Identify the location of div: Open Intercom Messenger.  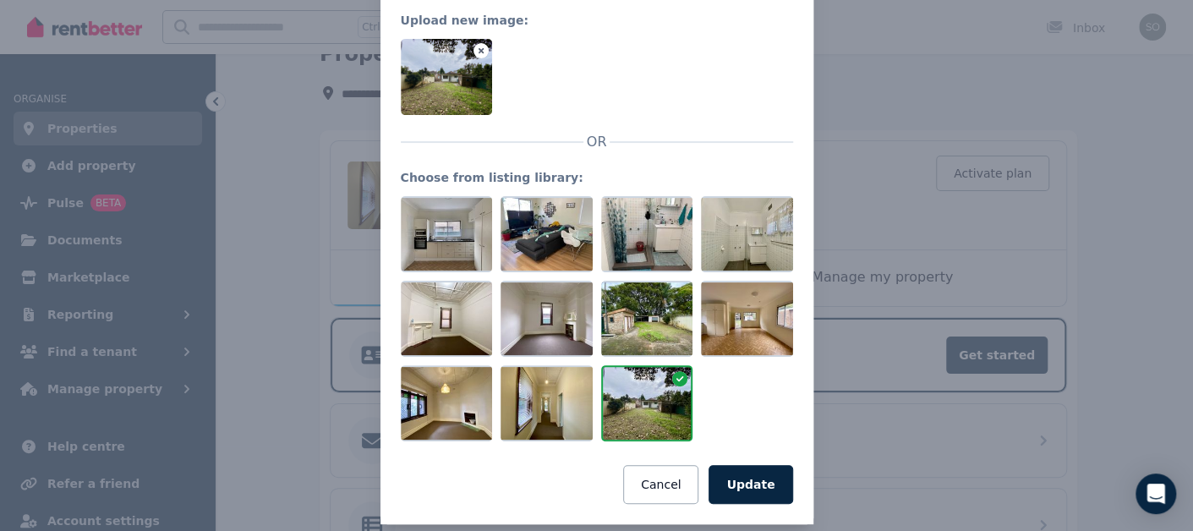
(1156, 494).